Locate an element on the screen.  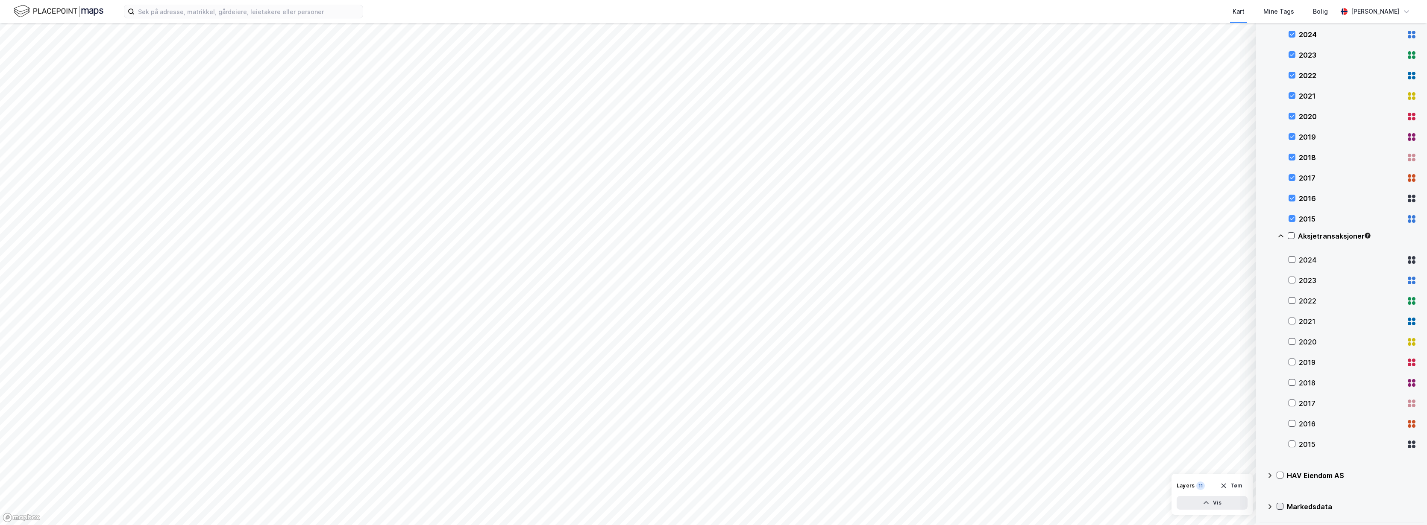
div: 11 is located at coordinates (1200, 486).